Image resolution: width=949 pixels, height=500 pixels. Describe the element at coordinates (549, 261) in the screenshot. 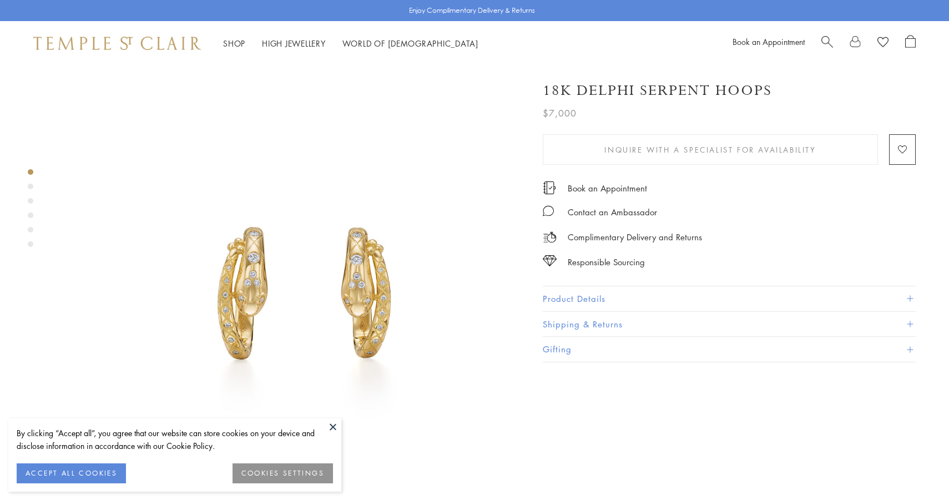

I see `img: icon_sourcing.svg` at that location.